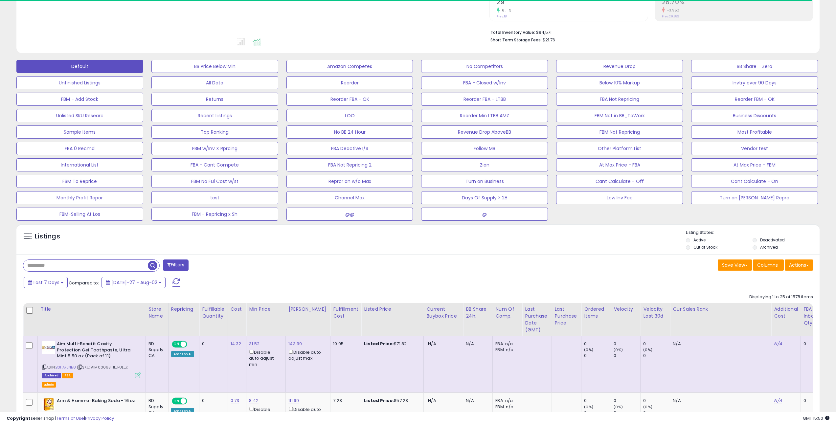 This screenshot has height=425, width=836. Describe the element at coordinates (46, 282) in the screenshot. I see `button: Last 7 Days` at that location.